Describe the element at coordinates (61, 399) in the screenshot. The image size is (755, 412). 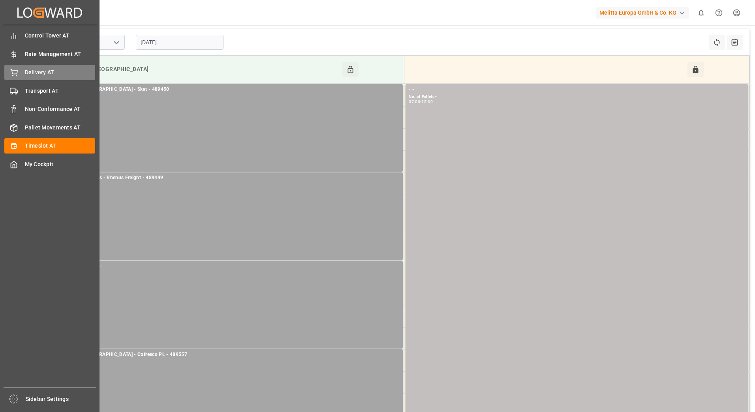
I see `span: Sidebar Settings` at that location.